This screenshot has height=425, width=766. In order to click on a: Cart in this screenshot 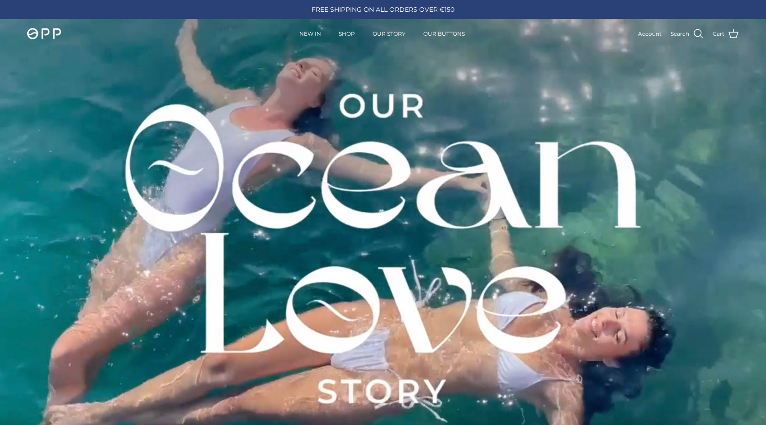, I will do `click(726, 34)`.